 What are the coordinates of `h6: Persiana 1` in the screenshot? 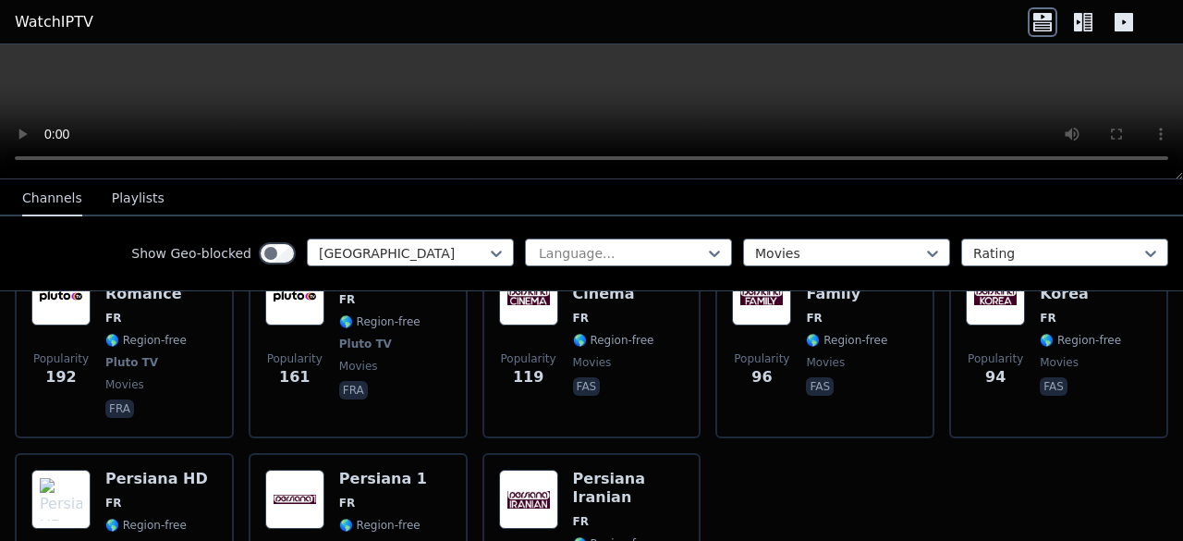 It's located at (383, 479).